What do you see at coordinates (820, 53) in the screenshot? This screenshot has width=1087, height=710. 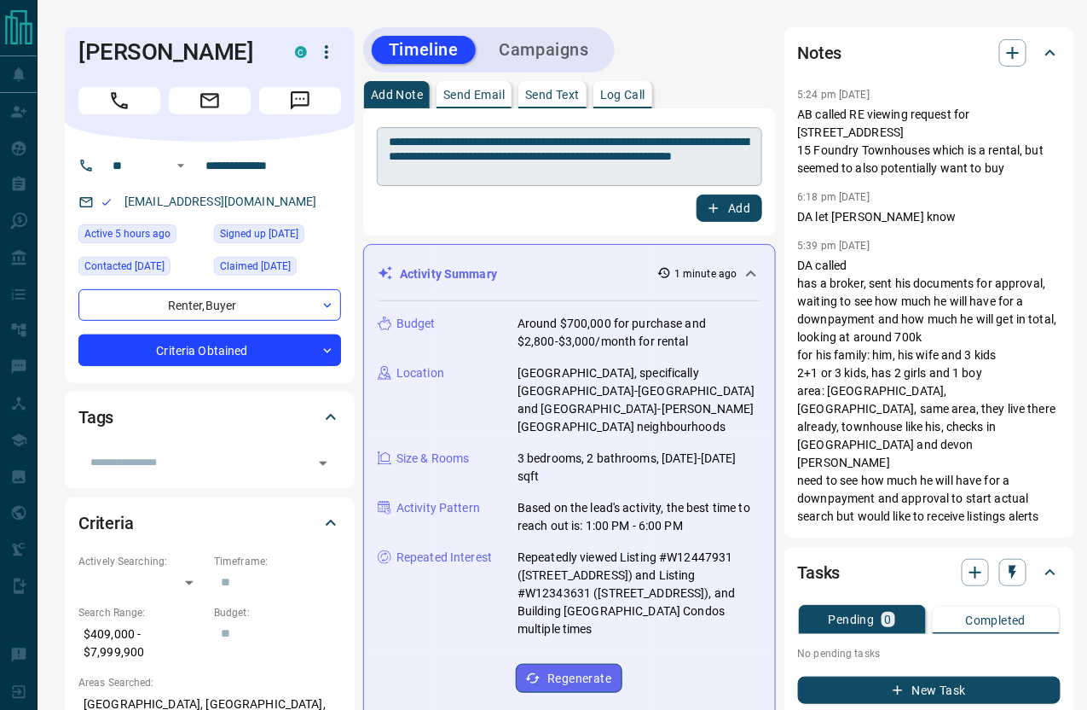 I see `h2: Notes` at bounding box center [820, 53].